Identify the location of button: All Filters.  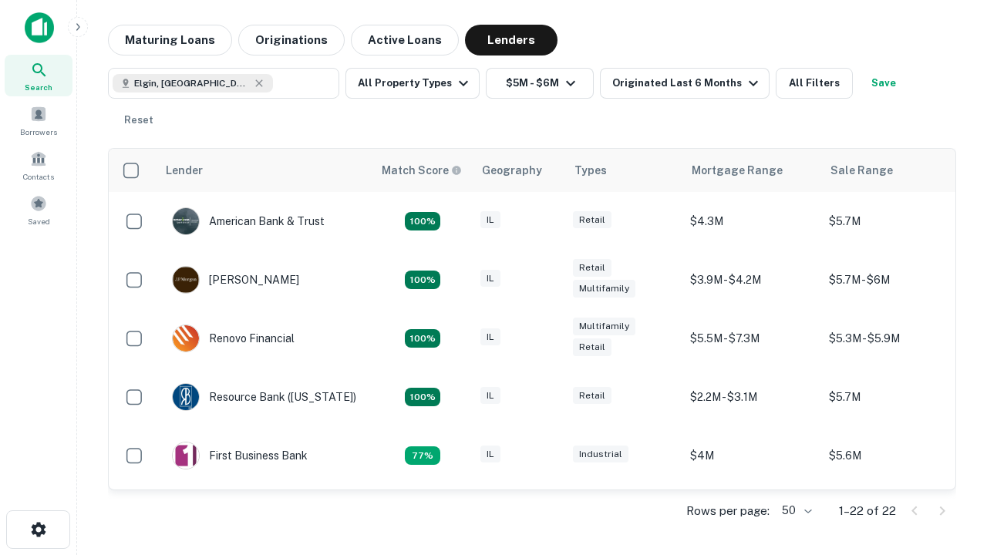
(814, 83).